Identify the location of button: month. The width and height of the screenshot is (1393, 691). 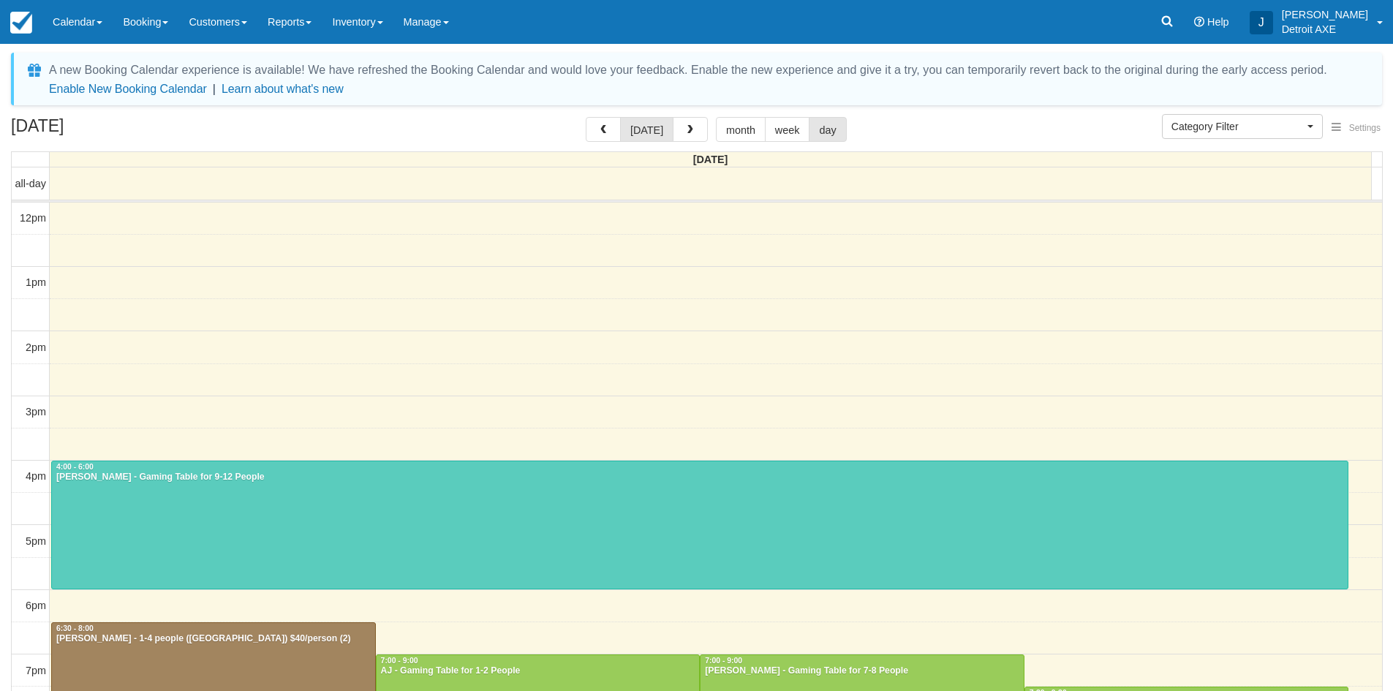
(741, 129).